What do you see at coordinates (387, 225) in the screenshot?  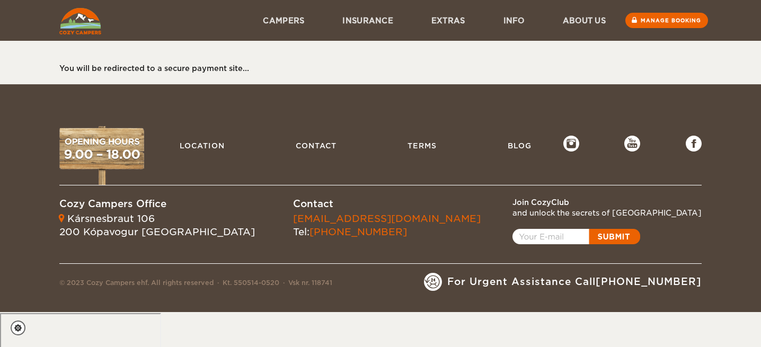 I see `div: Tel:` at bounding box center [387, 225].